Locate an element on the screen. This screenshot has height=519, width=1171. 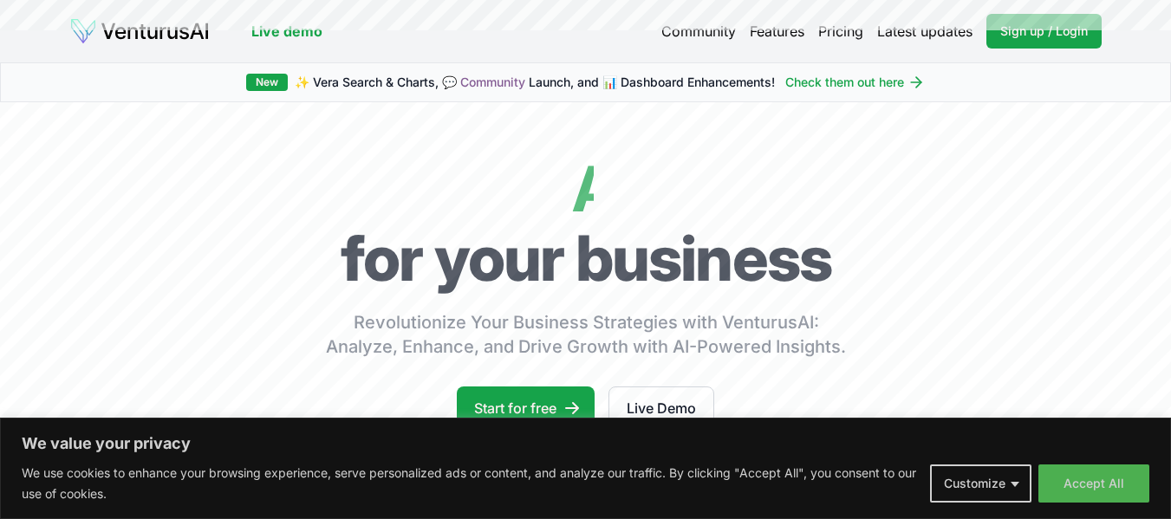
a: Features is located at coordinates (776, 31).